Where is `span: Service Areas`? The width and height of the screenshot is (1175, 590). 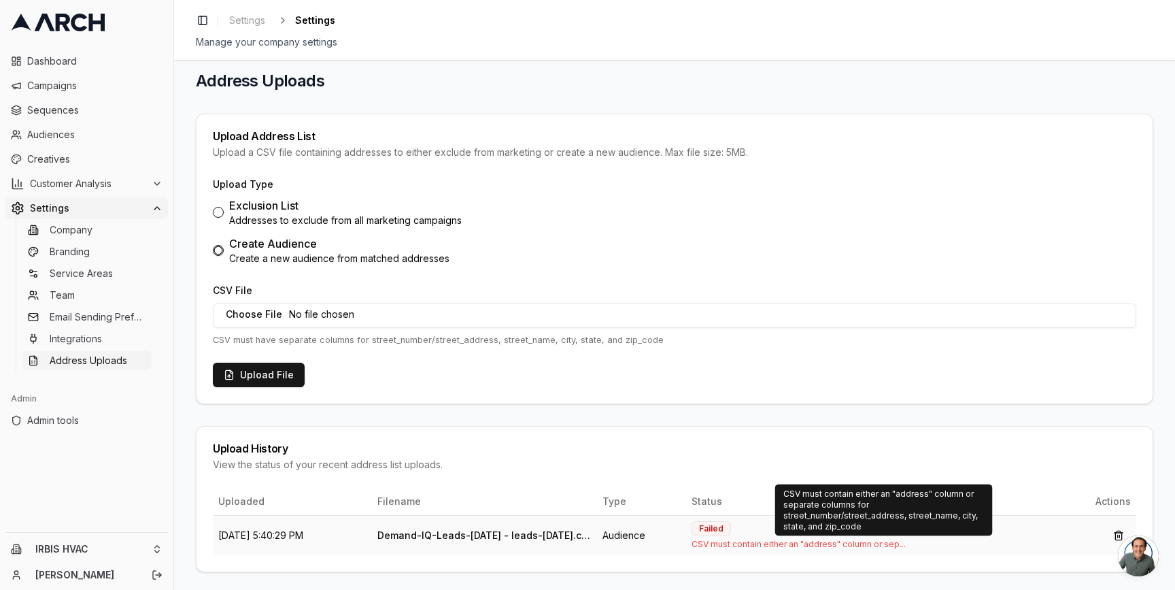 span: Service Areas is located at coordinates (81, 273).